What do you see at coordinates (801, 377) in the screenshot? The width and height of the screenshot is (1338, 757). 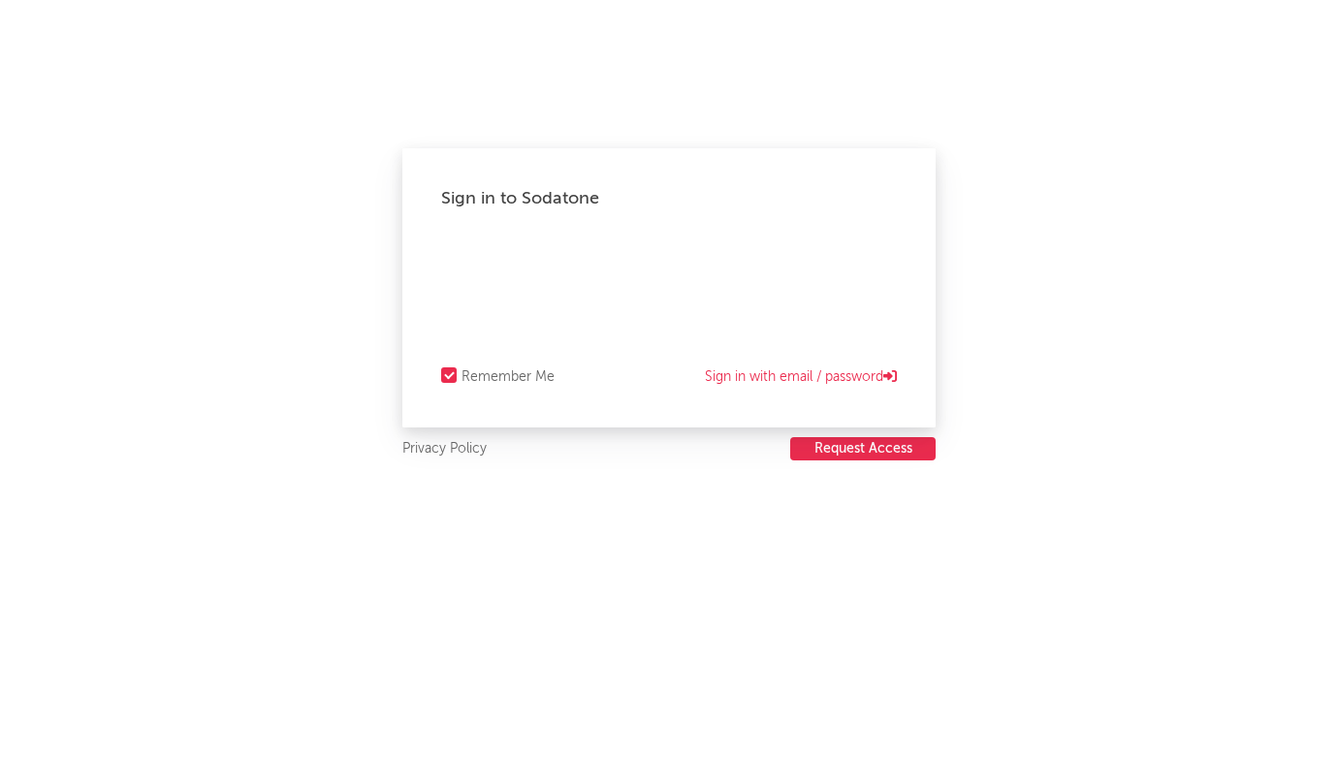 I see `a: Sign in with email / password` at bounding box center [801, 377].